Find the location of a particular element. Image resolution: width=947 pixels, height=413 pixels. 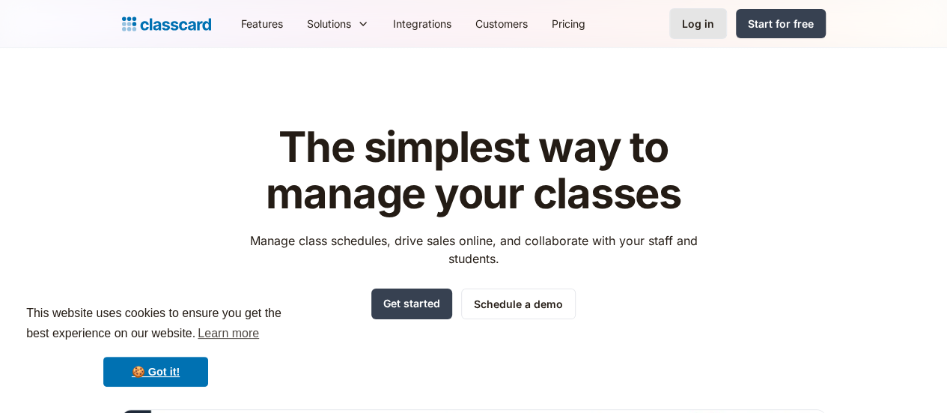

div: cookieconsent is located at coordinates (156, 345).